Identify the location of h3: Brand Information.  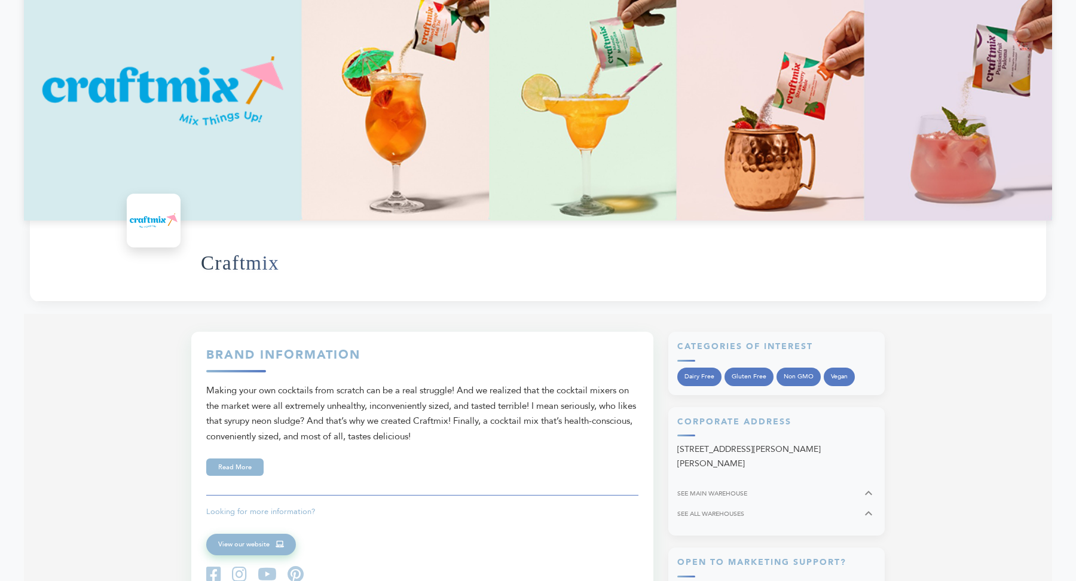
(422, 359).